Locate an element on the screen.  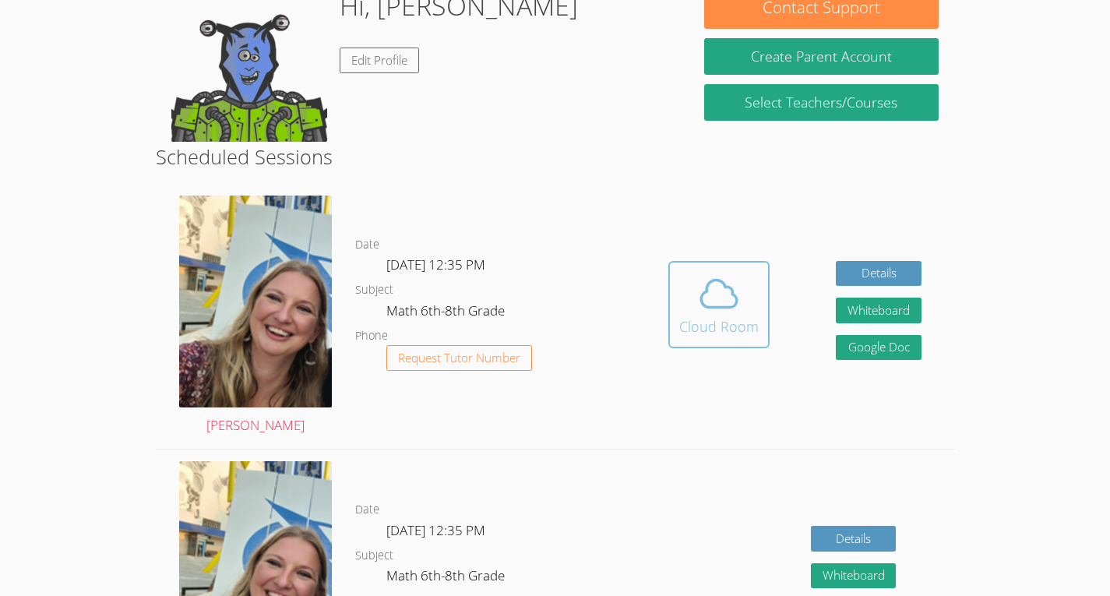
a: Edit Profile is located at coordinates (379, 60).